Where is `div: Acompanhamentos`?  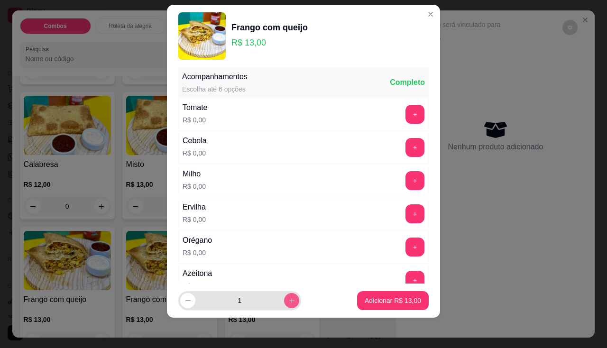
div: Acompanhamentos is located at coordinates (215, 77).